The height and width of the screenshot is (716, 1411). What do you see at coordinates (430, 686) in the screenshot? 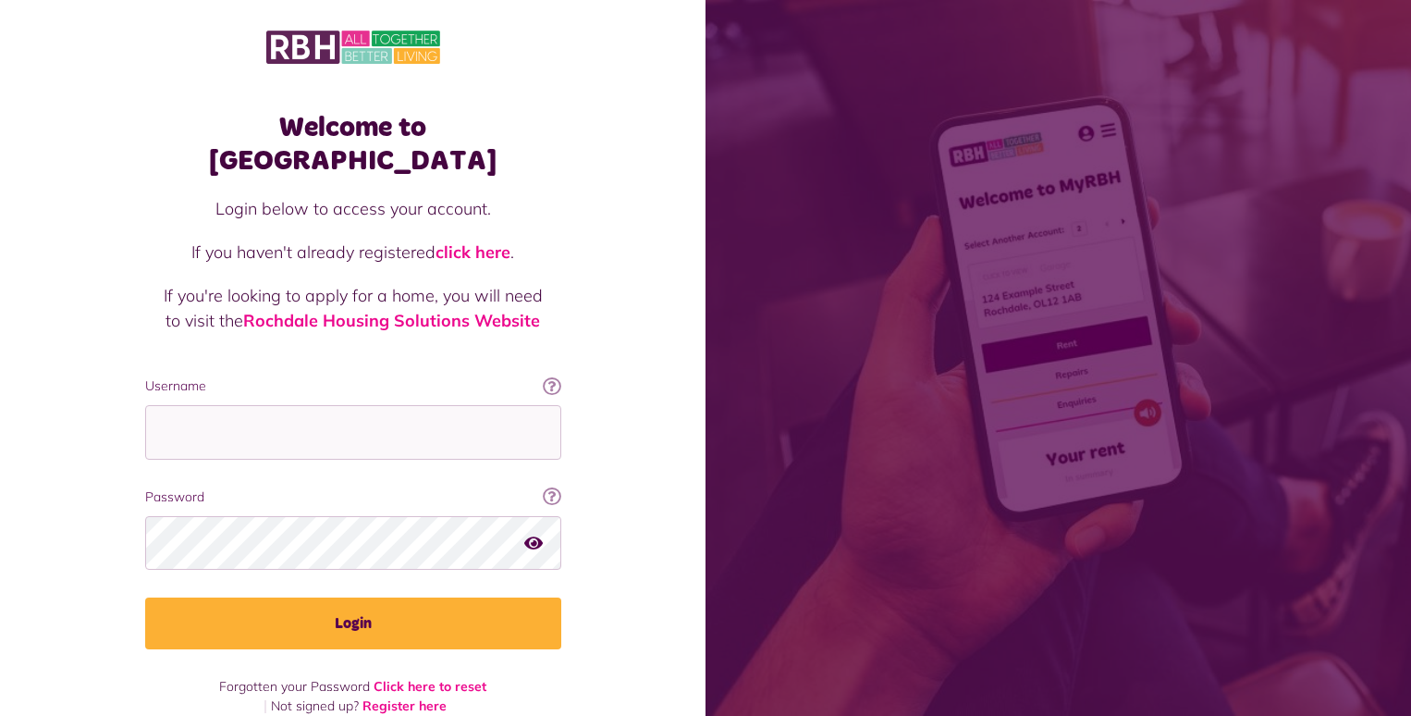
I see `a: Click here to reset` at bounding box center [430, 686].